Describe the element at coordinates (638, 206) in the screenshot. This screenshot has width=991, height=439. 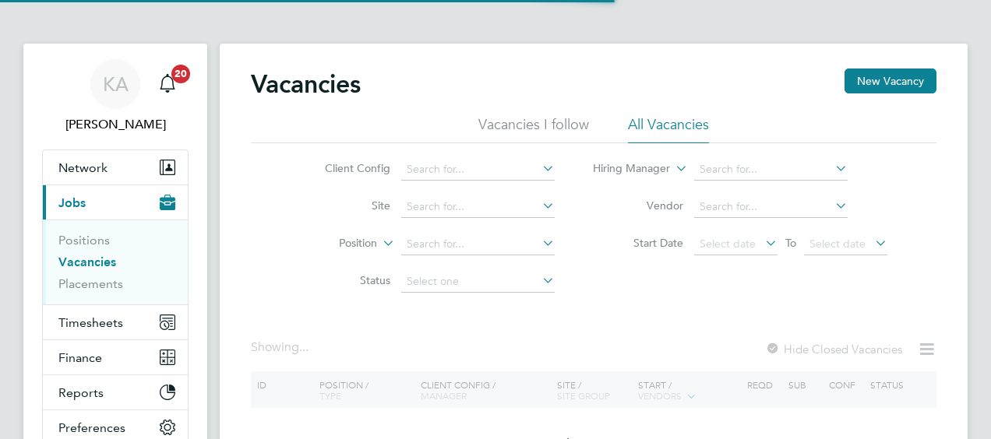
I see `label: Vendor` at that location.